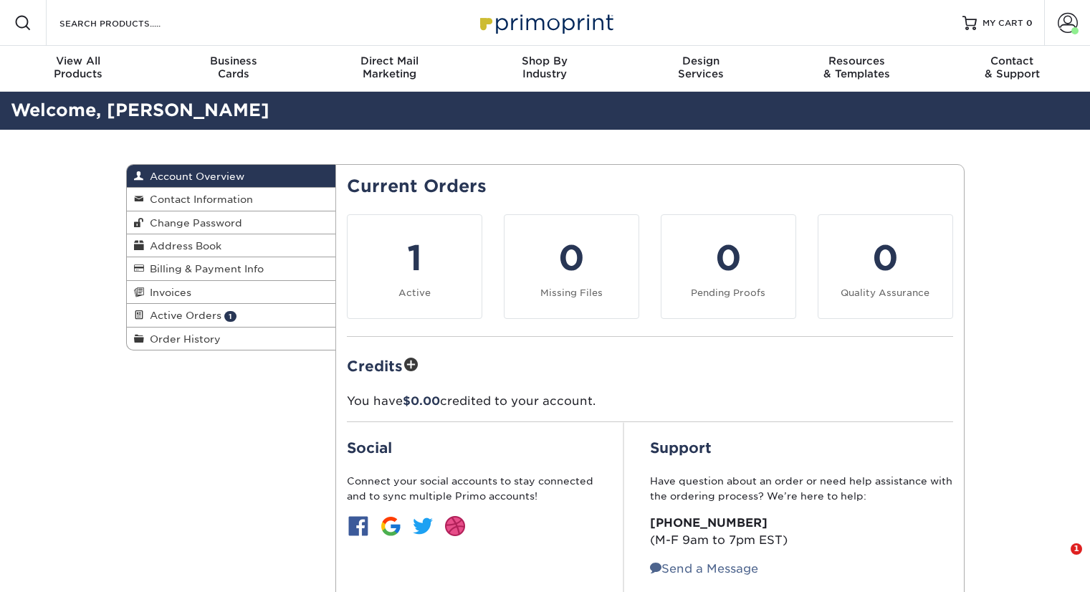 The height and width of the screenshot is (592, 1090). Describe the element at coordinates (389, 61) in the screenshot. I see `span: Direct Mail` at that location.